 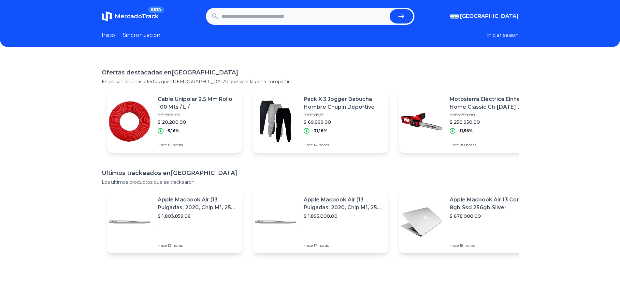 What do you see at coordinates (198, 216) in the screenshot?
I see `p: $ 1.803.859,06` at bounding box center [198, 216].